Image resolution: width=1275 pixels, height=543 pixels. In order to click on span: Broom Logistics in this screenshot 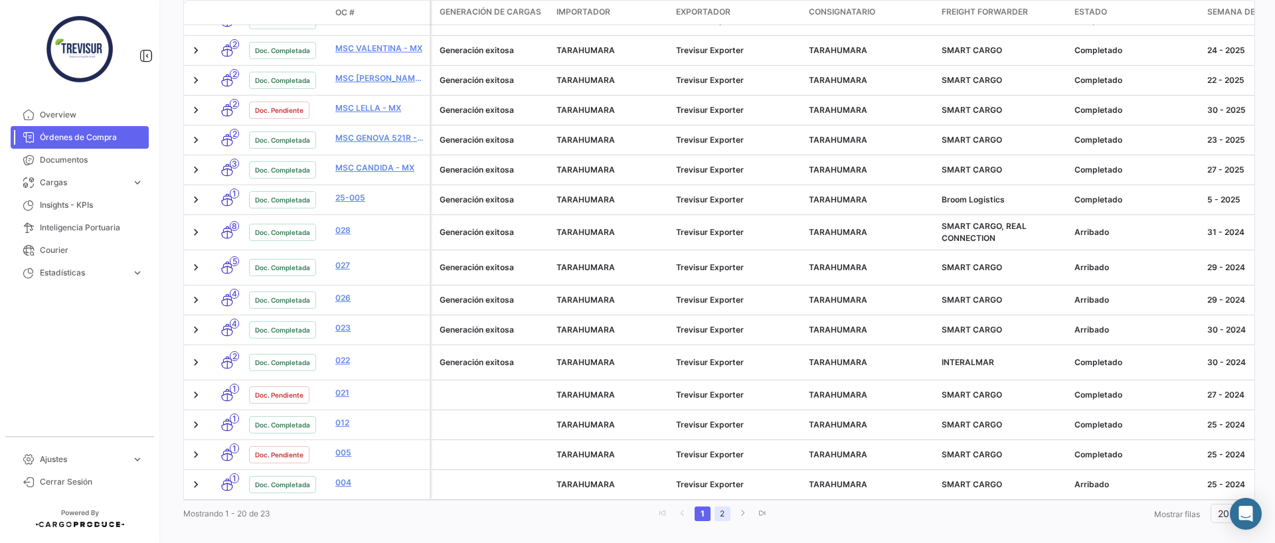, I will do `click(973, 199)`.